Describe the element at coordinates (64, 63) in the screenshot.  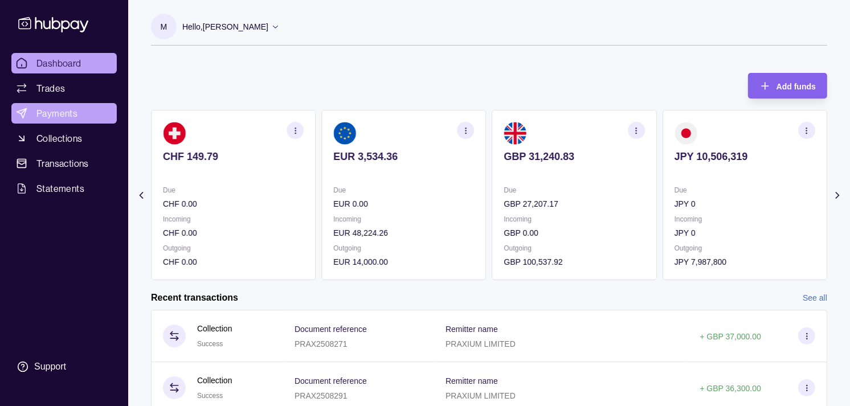
I see `a: Dashboard` at that location.